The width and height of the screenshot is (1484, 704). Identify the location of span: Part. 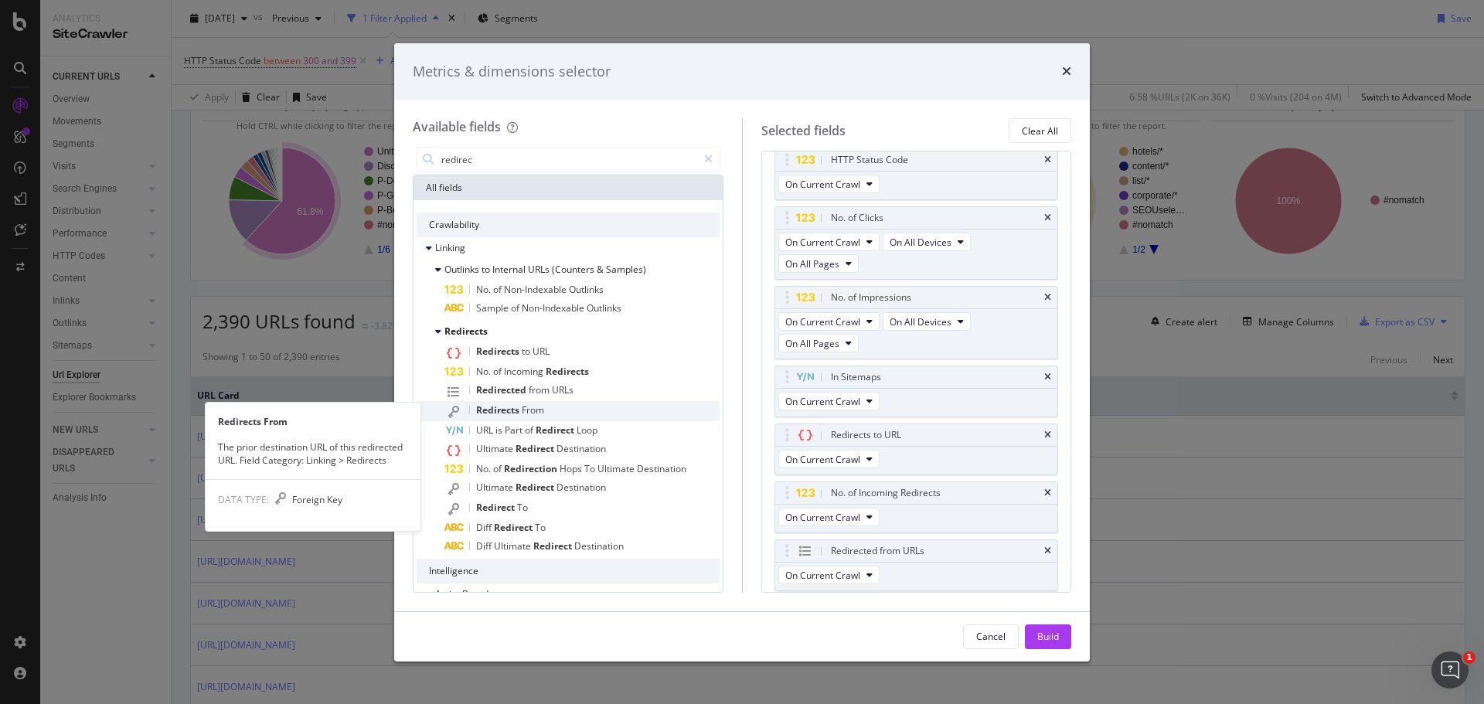
(515, 430).